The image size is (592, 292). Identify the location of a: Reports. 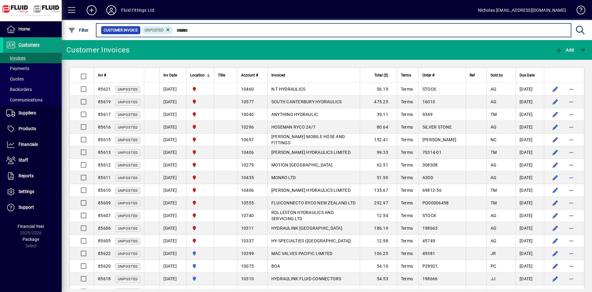
(32, 176).